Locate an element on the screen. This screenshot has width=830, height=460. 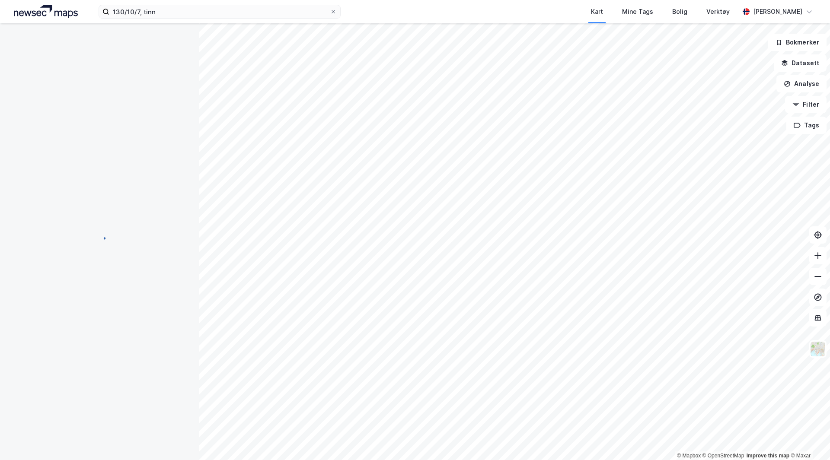
button: Bokmerker is located at coordinates (797, 42).